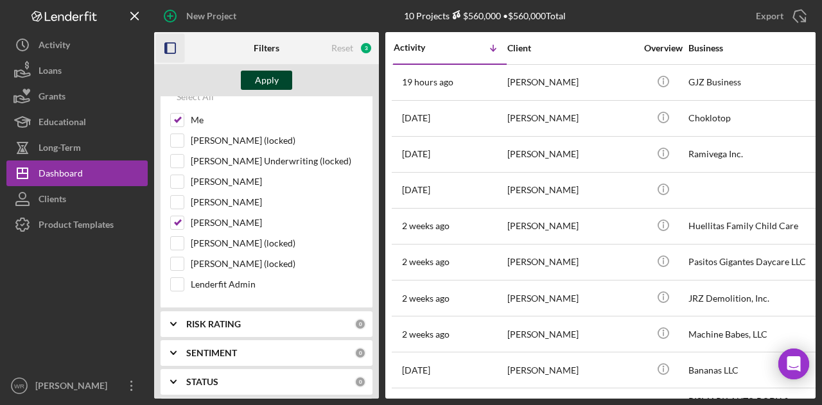  What do you see at coordinates (266, 80) in the screenshot?
I see `button: Apply` at bounding box center [266, 80].